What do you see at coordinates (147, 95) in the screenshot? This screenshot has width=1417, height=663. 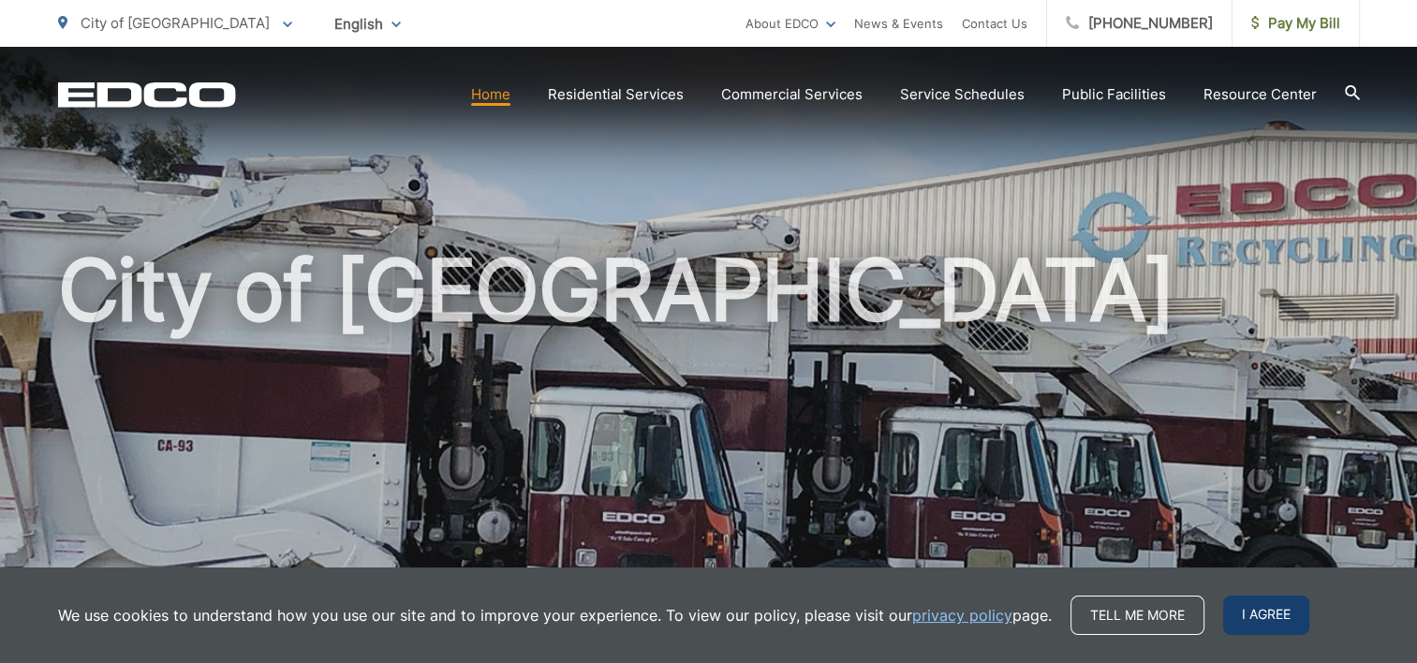 I see `a: EDCD logo. Return to the homepage.` at bounding box center [147, 95].